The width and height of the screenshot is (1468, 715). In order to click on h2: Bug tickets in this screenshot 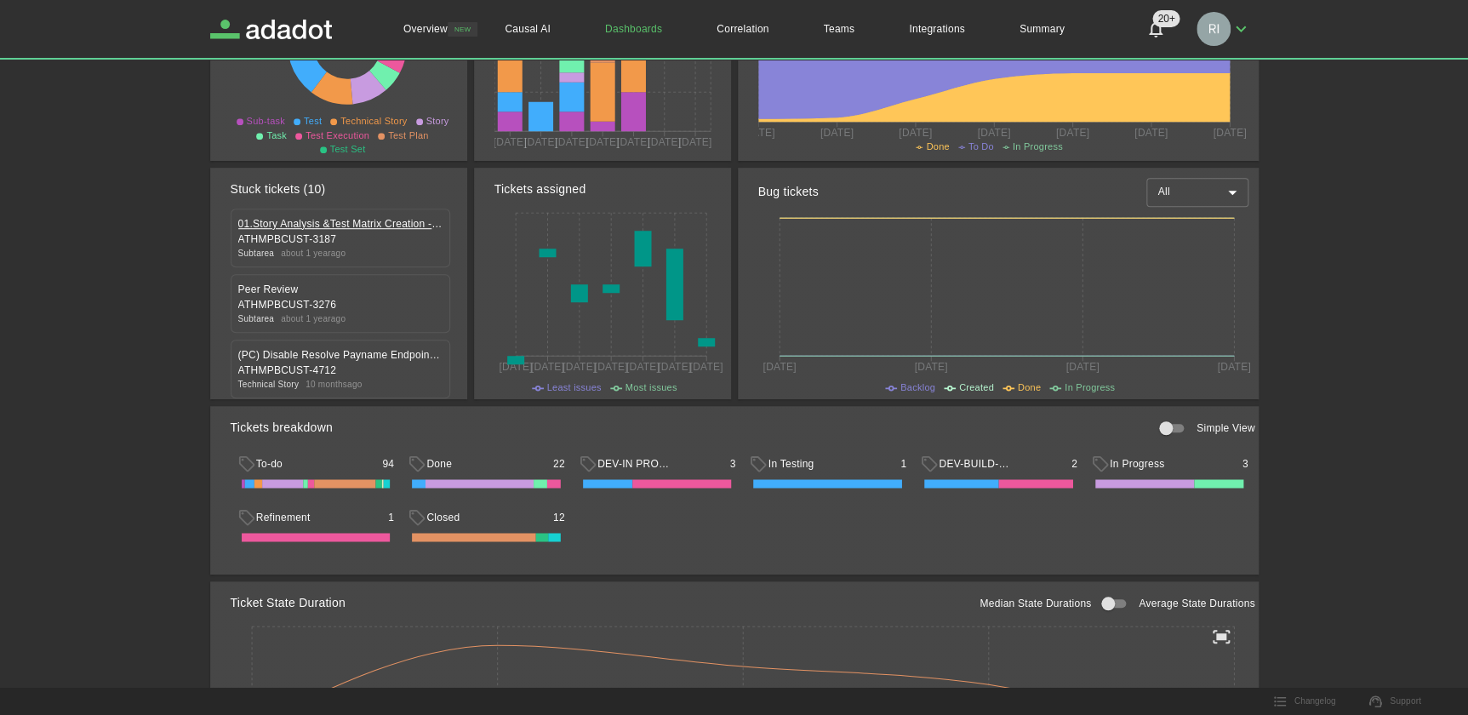, I will do `click(788, 191)`.